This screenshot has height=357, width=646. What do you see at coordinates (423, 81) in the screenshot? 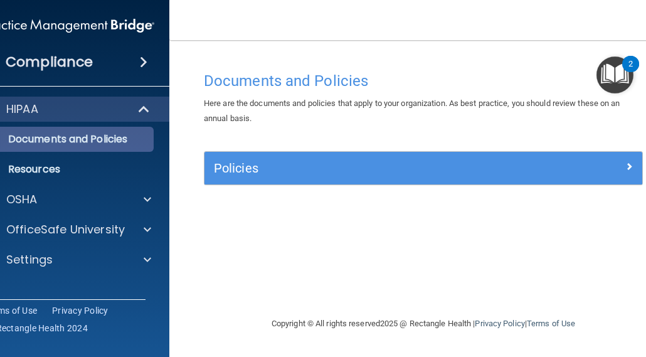
I see `h4: Documents and Policies` at bounding box center [423, 81].